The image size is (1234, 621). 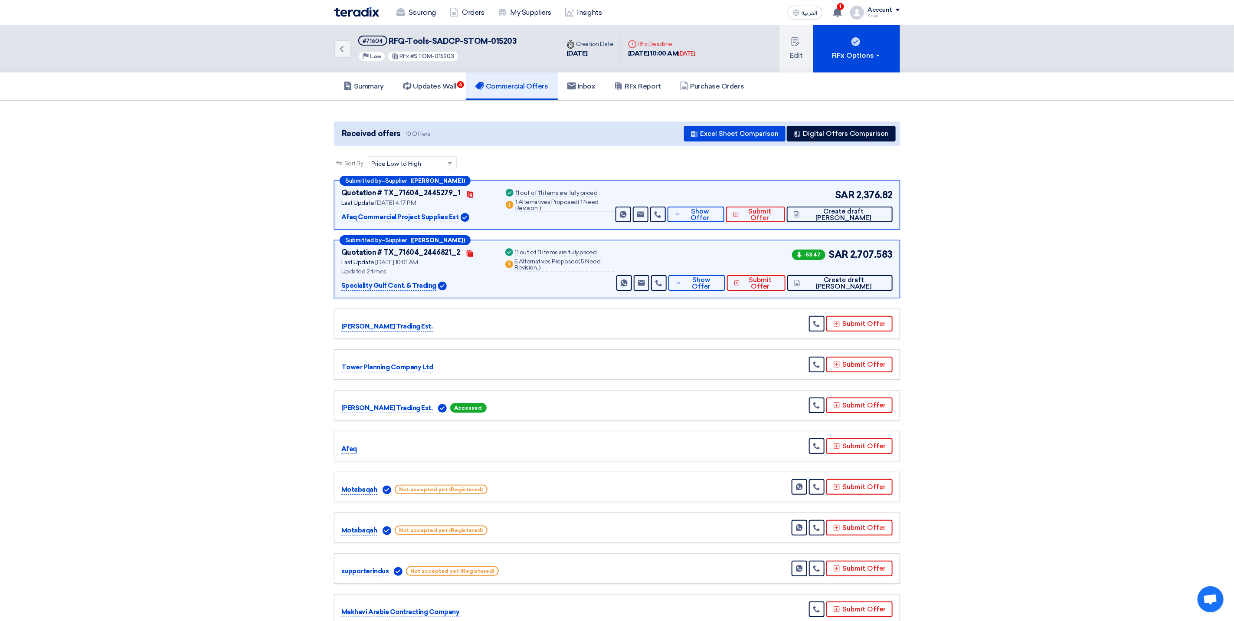 I want to click on a: Updates Wall6, so click(x=429, y=86).